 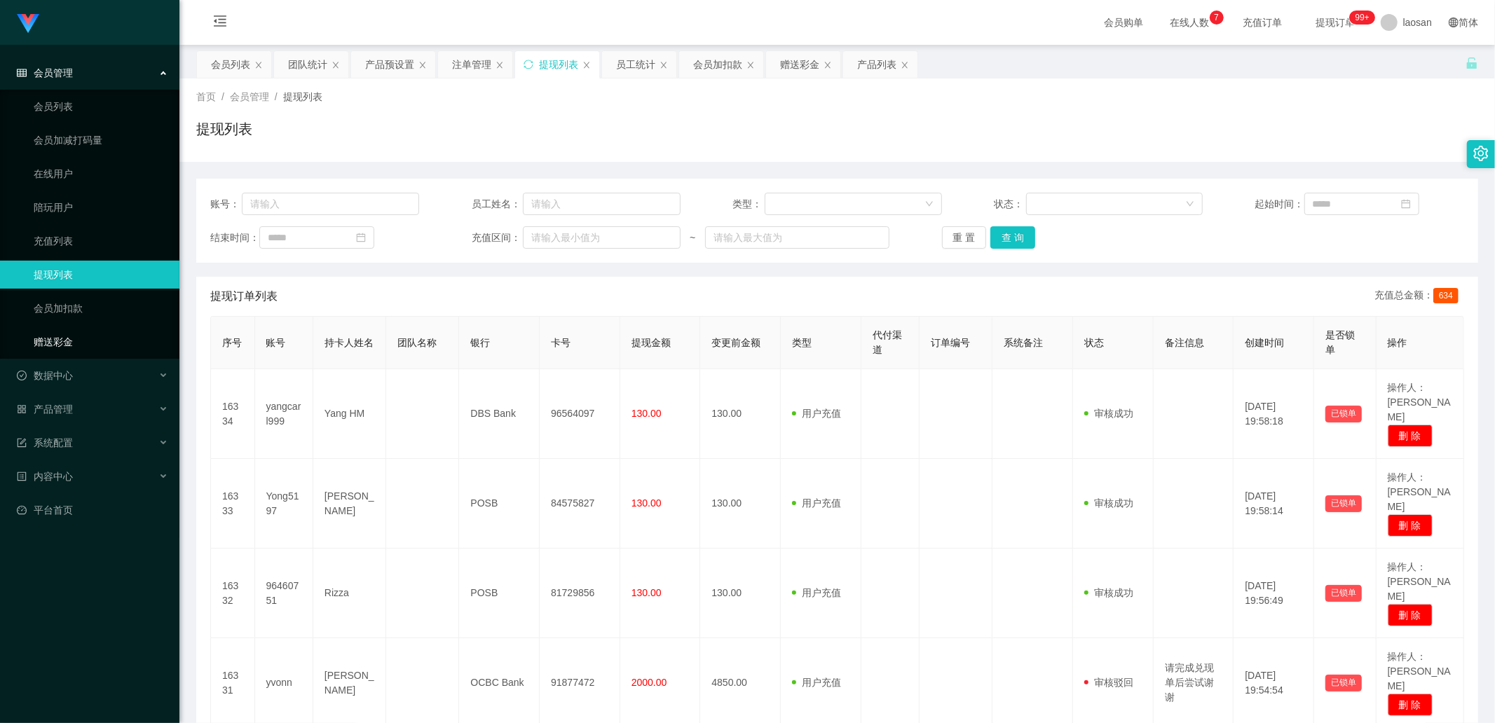 What do you see at coordinates (101, 241) in the screenshot?
I see `a: 充值列表` at bounding box center [101, 241].